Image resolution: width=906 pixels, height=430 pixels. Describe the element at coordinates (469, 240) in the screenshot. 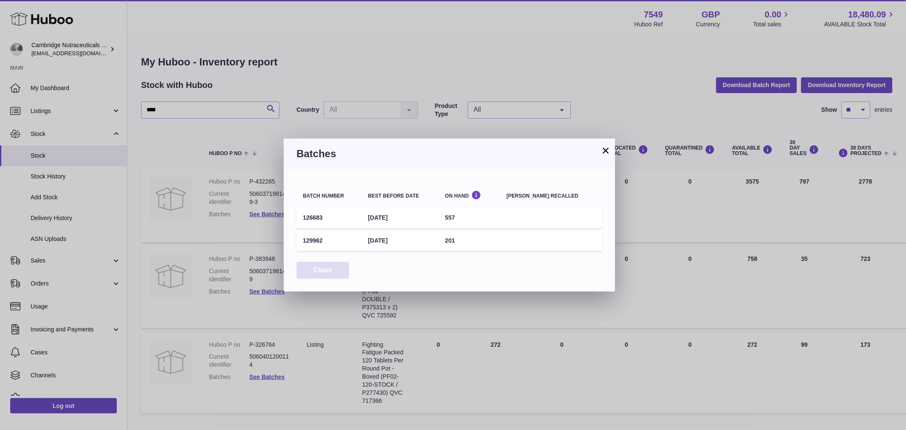

I see `td: 201` at that location.